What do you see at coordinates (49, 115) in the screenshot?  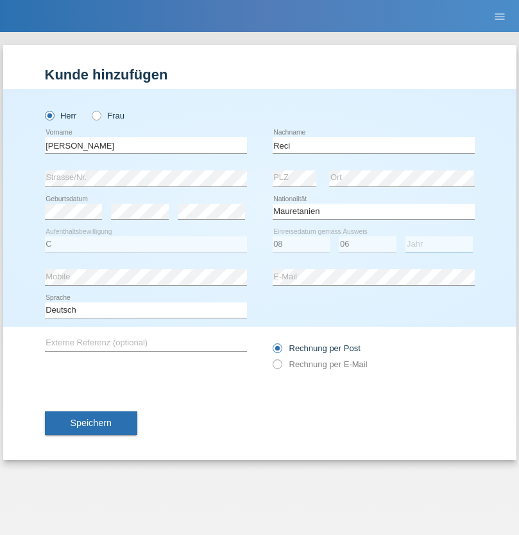 I see `input: Herr` at bounding box center [49, 115].